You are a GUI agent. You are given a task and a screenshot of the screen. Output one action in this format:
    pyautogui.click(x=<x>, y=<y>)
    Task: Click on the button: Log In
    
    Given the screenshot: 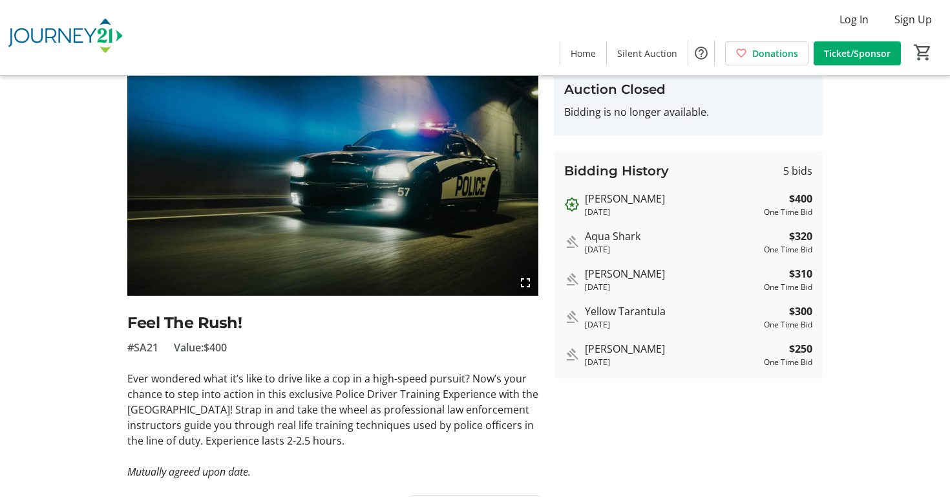 What is the action you would take?
    pyautogui.click(x=854, y=19)
    